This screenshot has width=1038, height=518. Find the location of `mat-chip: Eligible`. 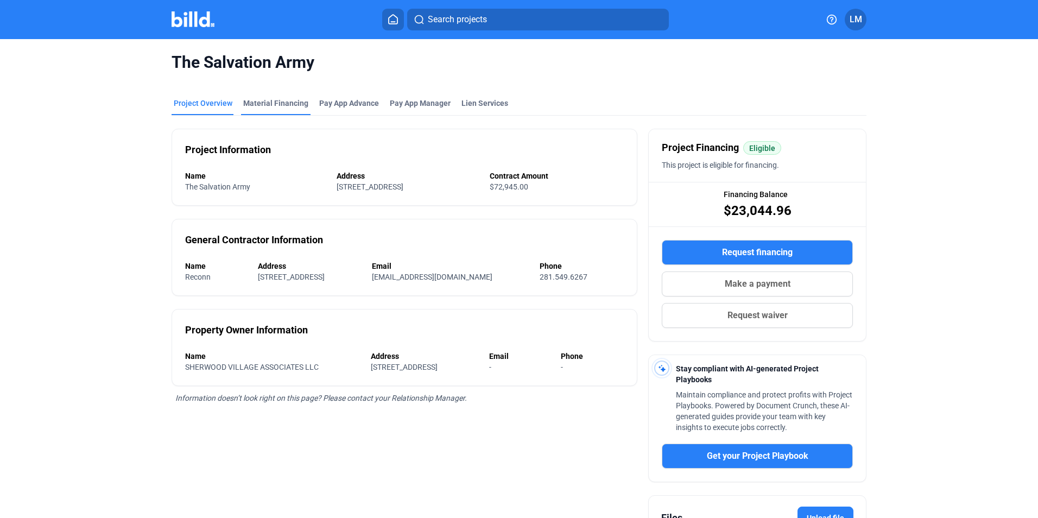

mat-chip: Eligible is located at coordinates (762, 148).